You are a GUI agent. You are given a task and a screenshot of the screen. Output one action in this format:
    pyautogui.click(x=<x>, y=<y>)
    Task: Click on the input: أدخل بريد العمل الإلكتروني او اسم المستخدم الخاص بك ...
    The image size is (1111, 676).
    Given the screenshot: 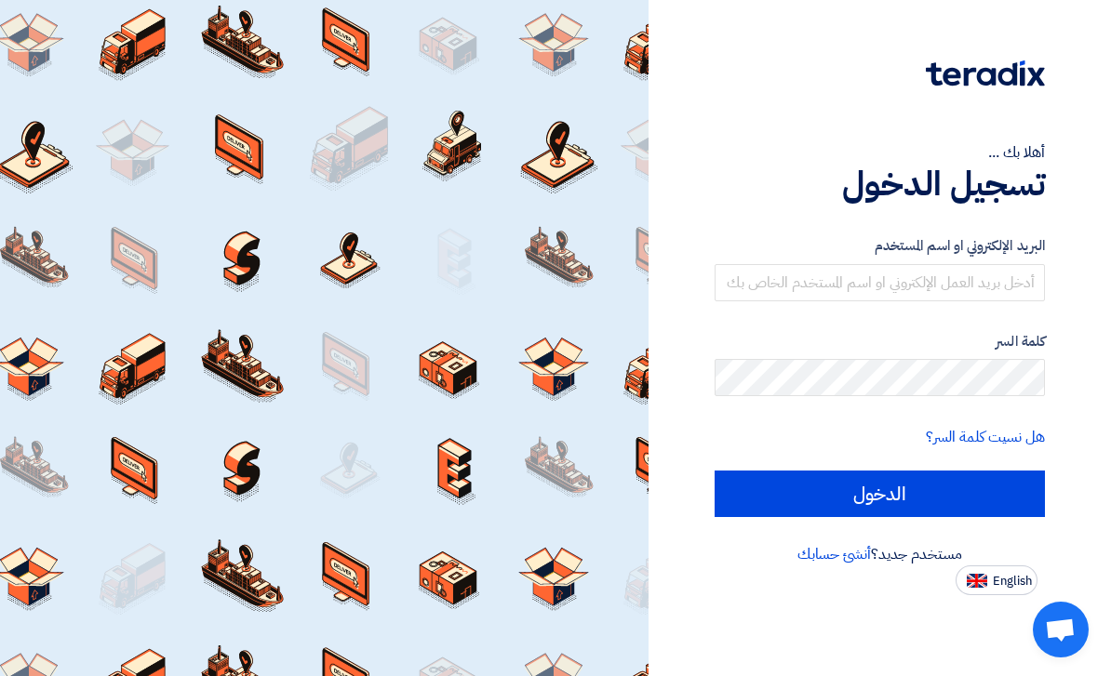 What is the action you would take?
    pyautogui.click(x=880, y=283)
    